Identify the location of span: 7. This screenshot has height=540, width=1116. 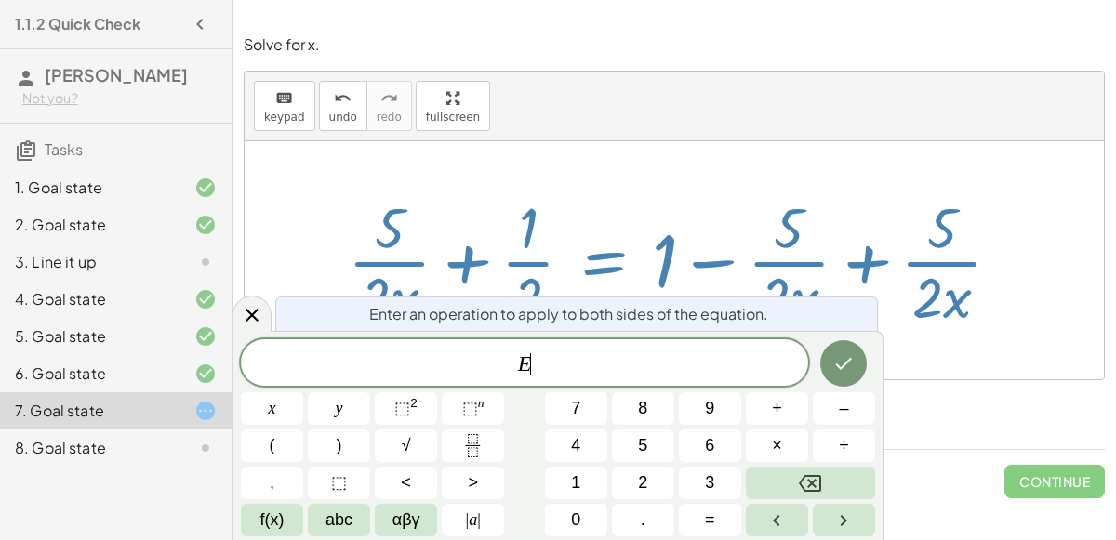
(575, 408).